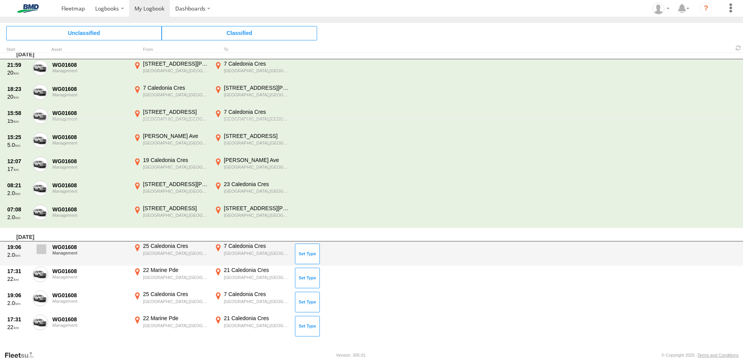 Image resolution: width=743 pixels, height=359 pixels. I want to click on div: 07:08, so click(18, 209).